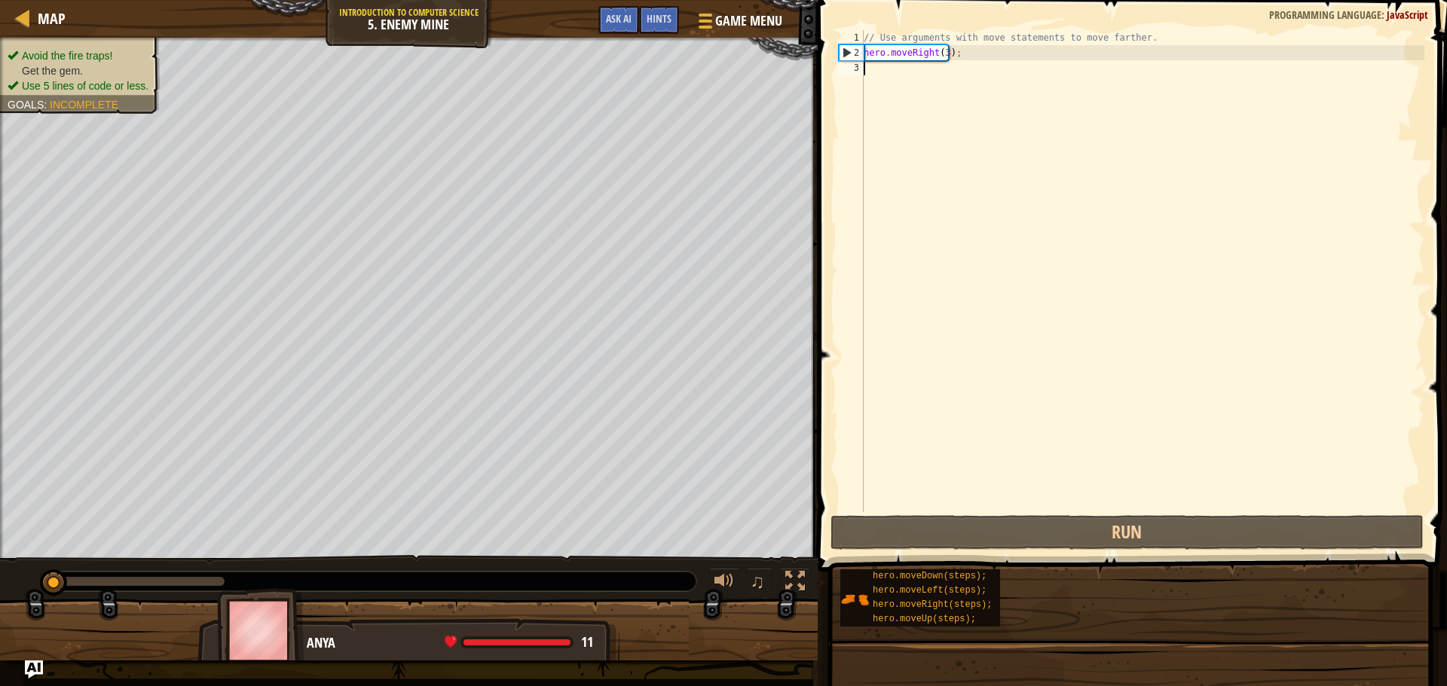 Image resolution: width=1447 pixels, height=686 pixels. Describe the element at coordinates (748, 21) in the screenshot. I see `span: Game Menu` at that location.